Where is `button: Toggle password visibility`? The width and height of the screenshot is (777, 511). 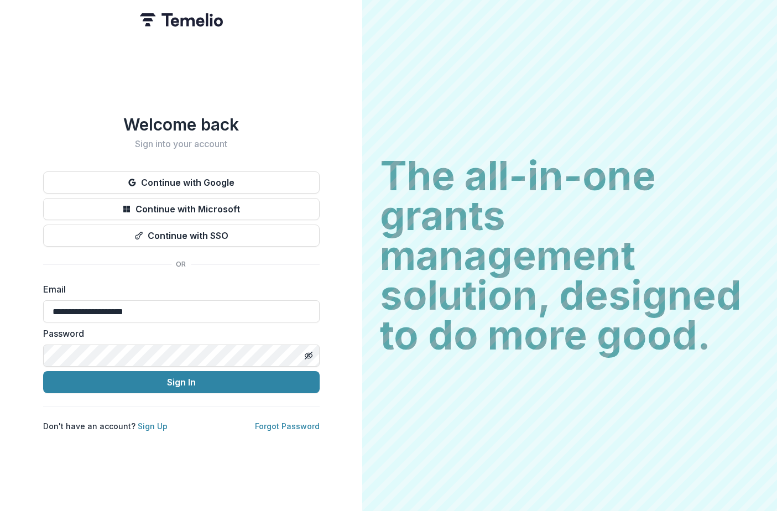
button: Toggle password visibility is located at coordinates (309, 356).